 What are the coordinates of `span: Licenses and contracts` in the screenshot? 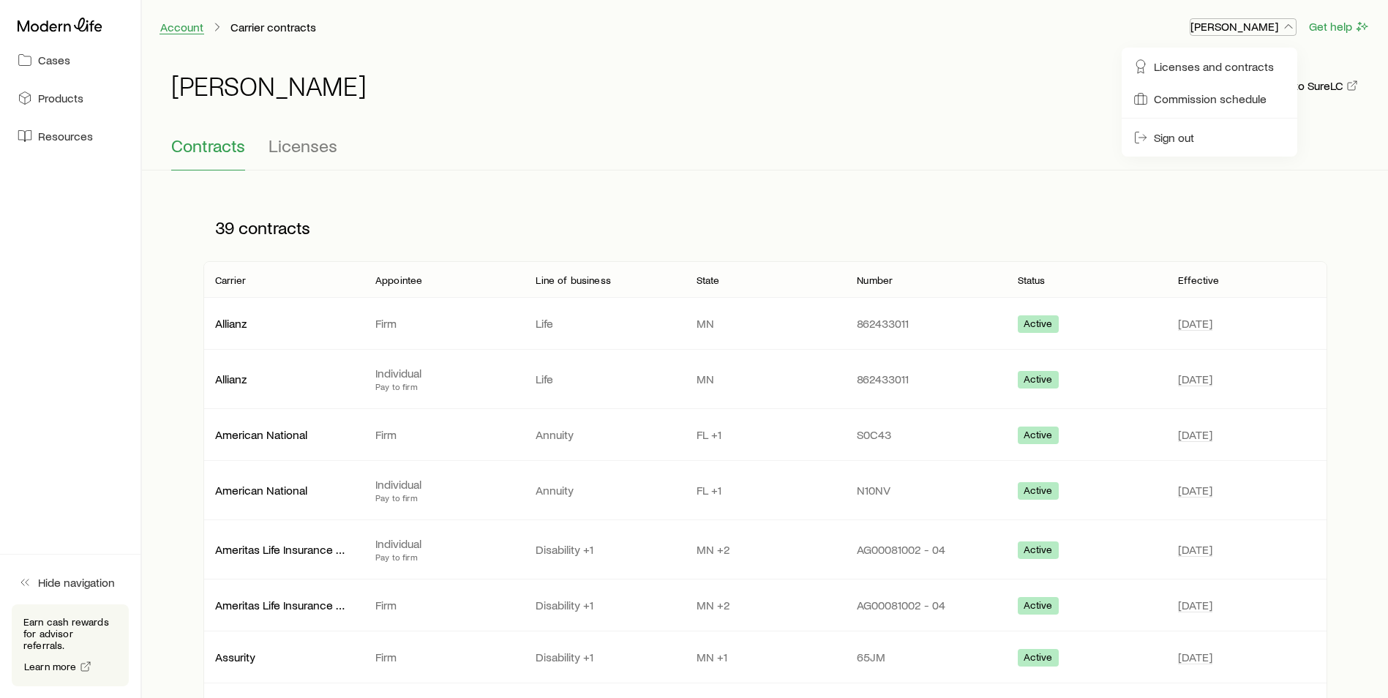 It's located at (1214, 67).